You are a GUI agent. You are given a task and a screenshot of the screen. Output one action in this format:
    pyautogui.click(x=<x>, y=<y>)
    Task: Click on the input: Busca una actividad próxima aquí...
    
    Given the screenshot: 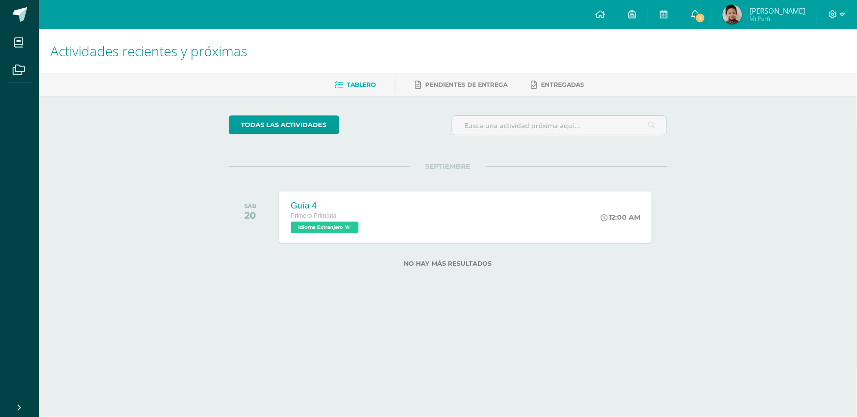 What is the action you would take?
    pyautogui.click(x=559, y=125)
    